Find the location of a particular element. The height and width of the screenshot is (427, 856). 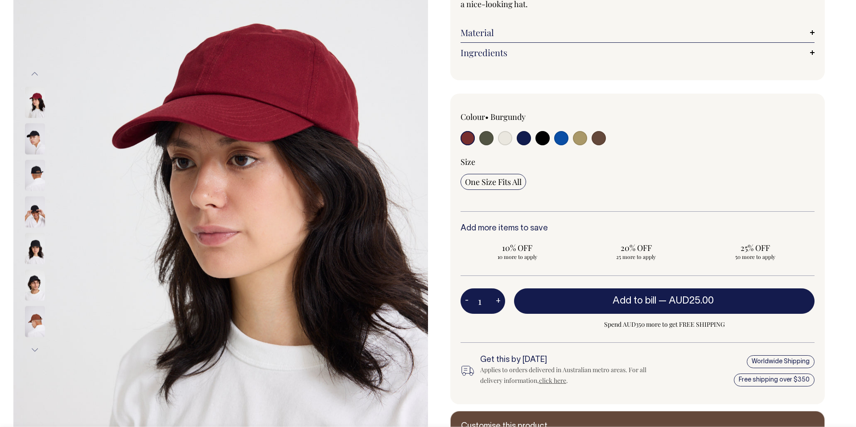

a: Material is located at coordinates (637, 33).